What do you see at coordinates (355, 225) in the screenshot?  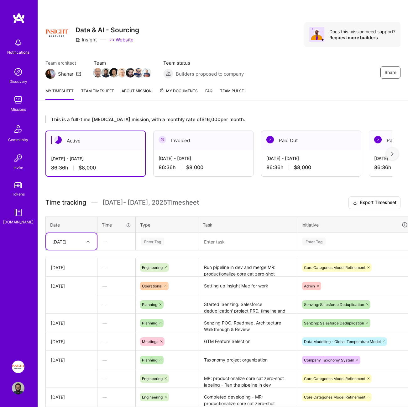 I see `div: Initiative` at bounding box center [355, 225].